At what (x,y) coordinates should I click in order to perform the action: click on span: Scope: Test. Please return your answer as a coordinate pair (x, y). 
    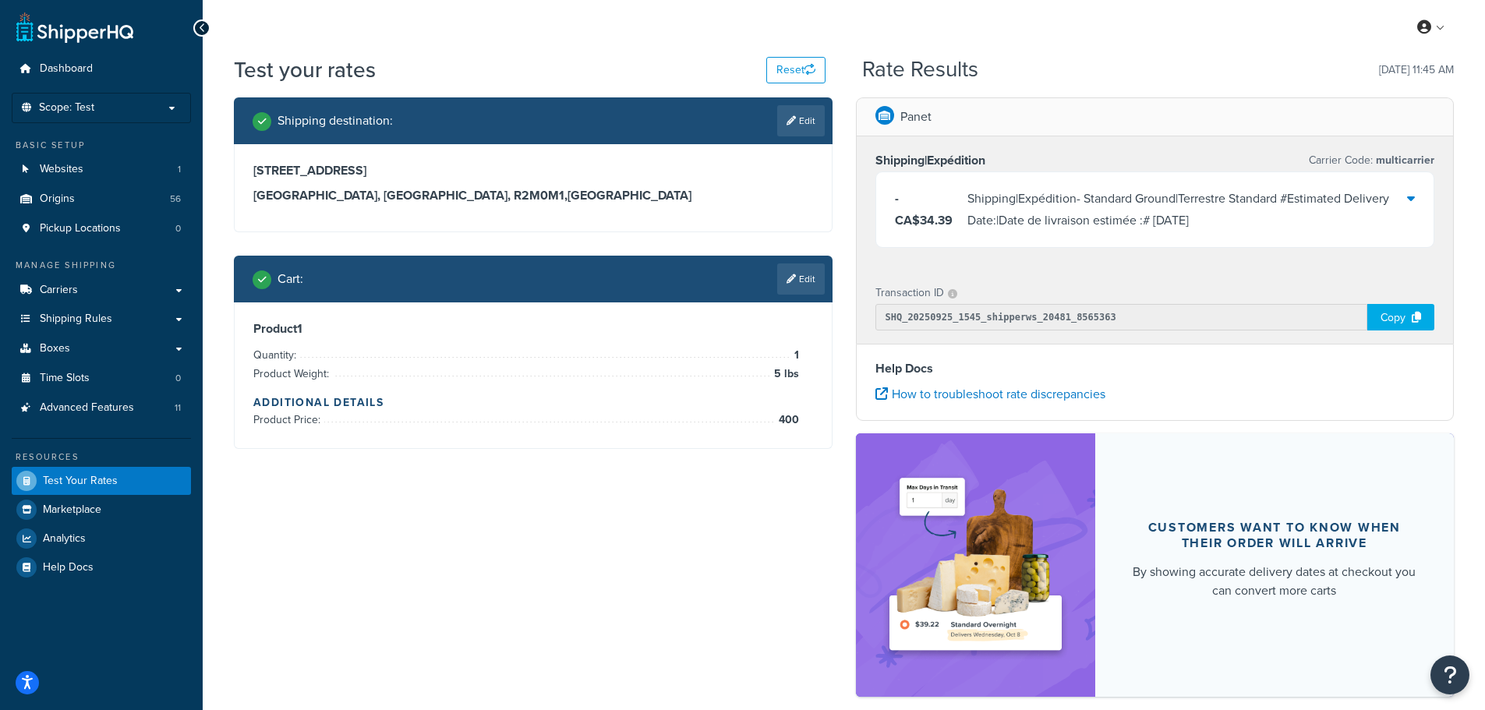
    Looking at the image, I should click on (66, 108).